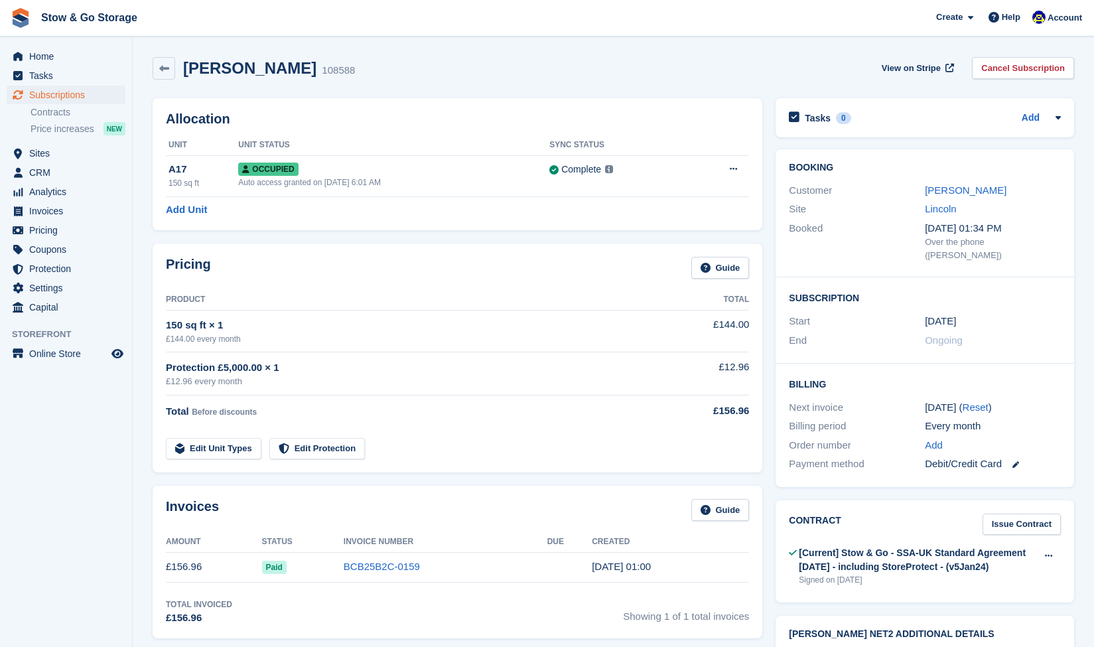 The height and width of the screenshot is (647, 1094). I want to click on span: Capital, so click(69, 307).